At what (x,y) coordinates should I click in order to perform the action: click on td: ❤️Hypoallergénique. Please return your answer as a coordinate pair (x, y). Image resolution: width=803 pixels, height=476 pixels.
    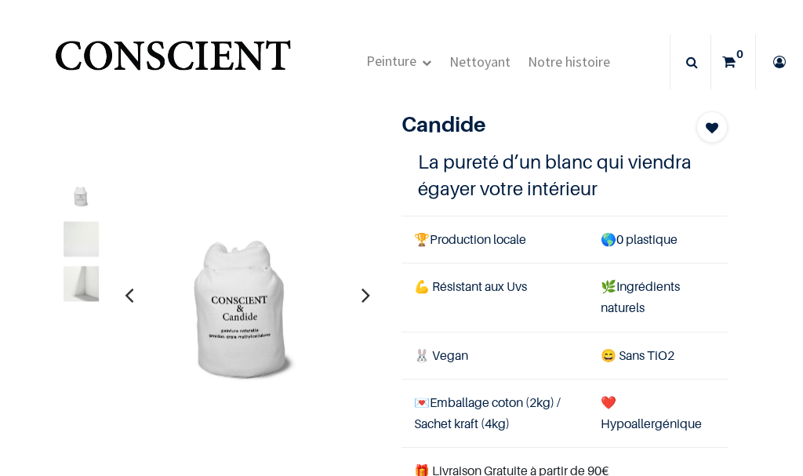
    Looking at the image, I should click on (658, 412).